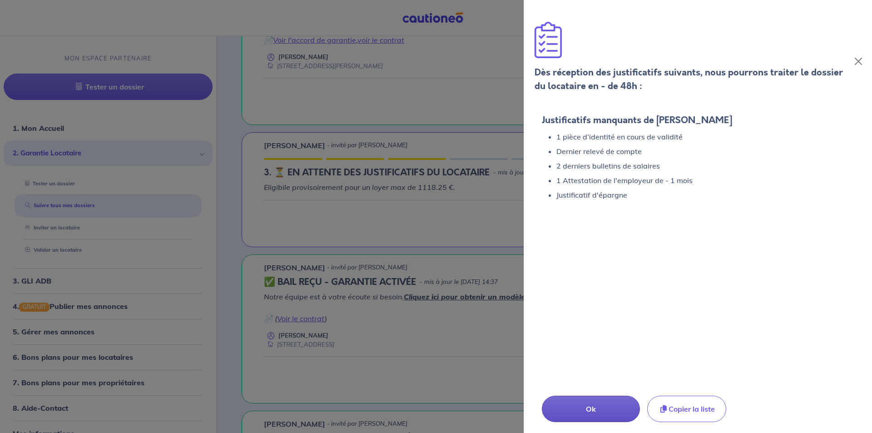 The width and height of the screenshot is (872, 433). Describe the element at coordinates (705, 151) in the screenshot. I see `li: Dernier relevé de compte` at that location.